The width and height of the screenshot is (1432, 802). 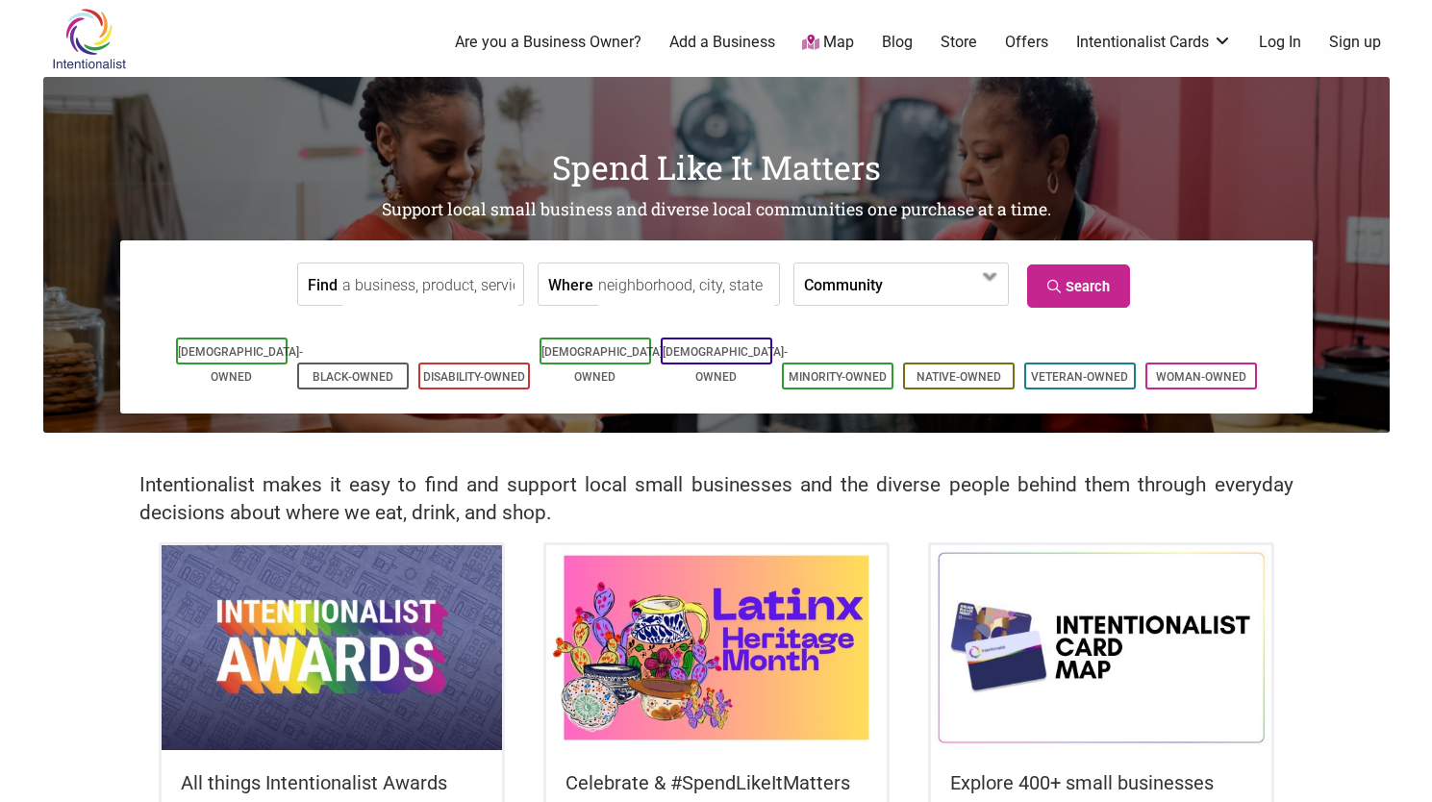 What do you see at coordinates (332, 783) in the screenshot?
I see `h5: All things Intentionalist Awards` at bounding box center [332, 783].